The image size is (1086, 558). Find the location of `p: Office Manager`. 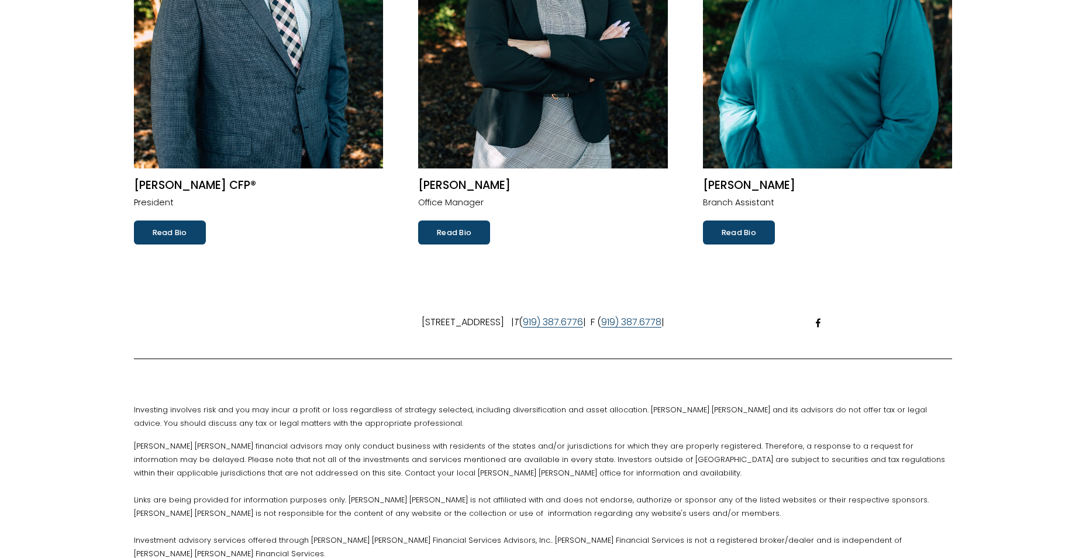

p: Office Manager is located at coordinates (543, 203).